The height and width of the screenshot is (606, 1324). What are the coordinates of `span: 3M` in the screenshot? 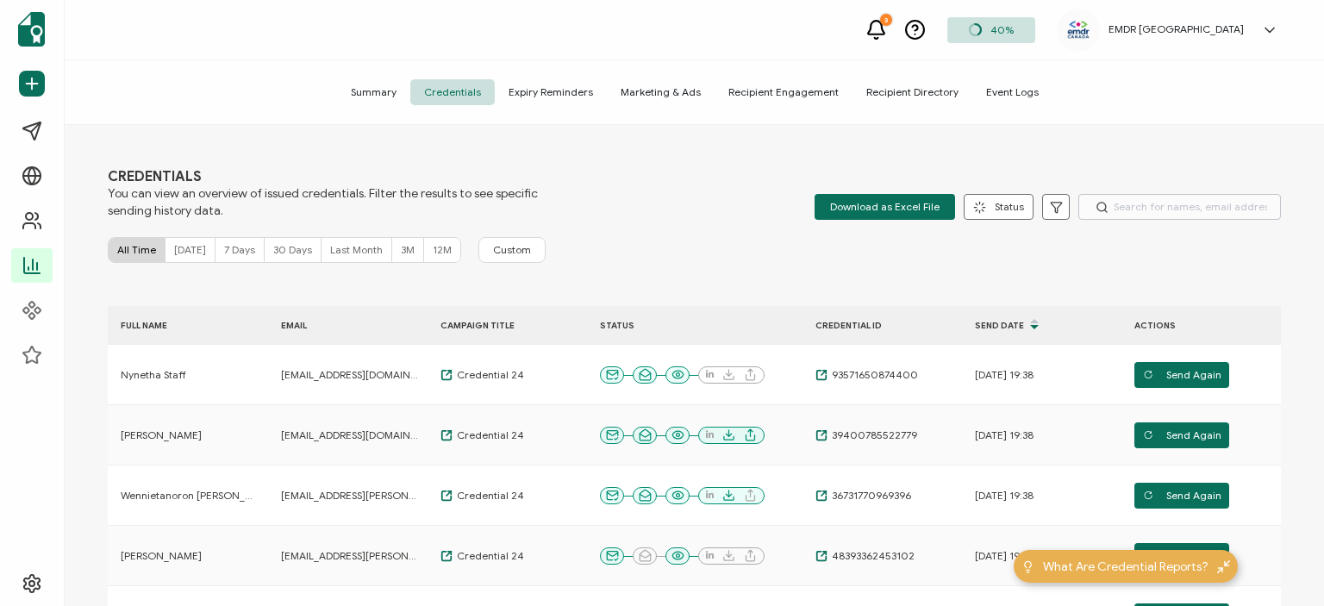 It's located at (408, 249).